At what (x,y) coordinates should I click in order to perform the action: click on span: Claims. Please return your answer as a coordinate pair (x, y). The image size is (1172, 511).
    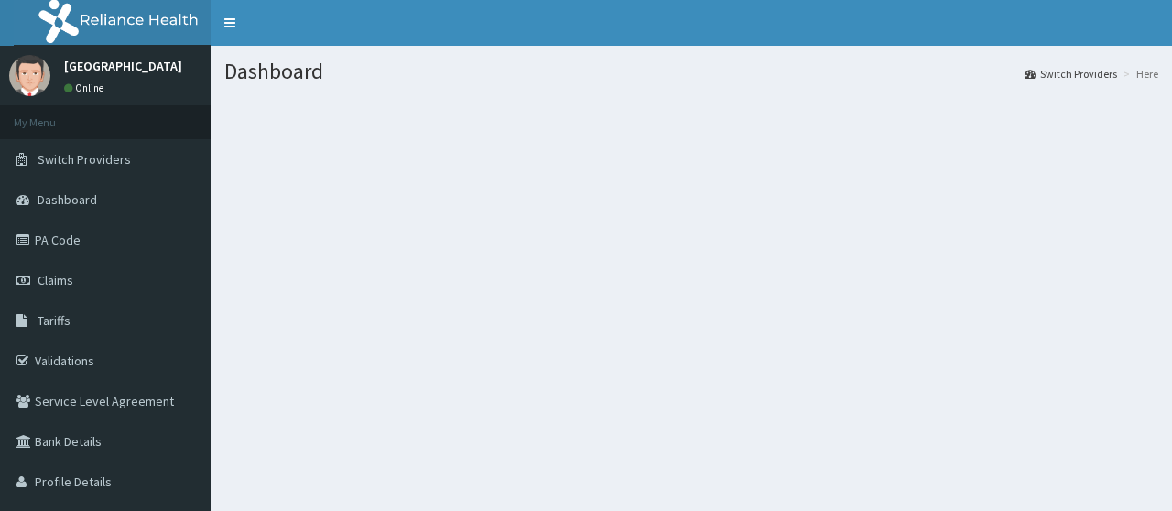
    Looking at the image, I should click on (55, 280).